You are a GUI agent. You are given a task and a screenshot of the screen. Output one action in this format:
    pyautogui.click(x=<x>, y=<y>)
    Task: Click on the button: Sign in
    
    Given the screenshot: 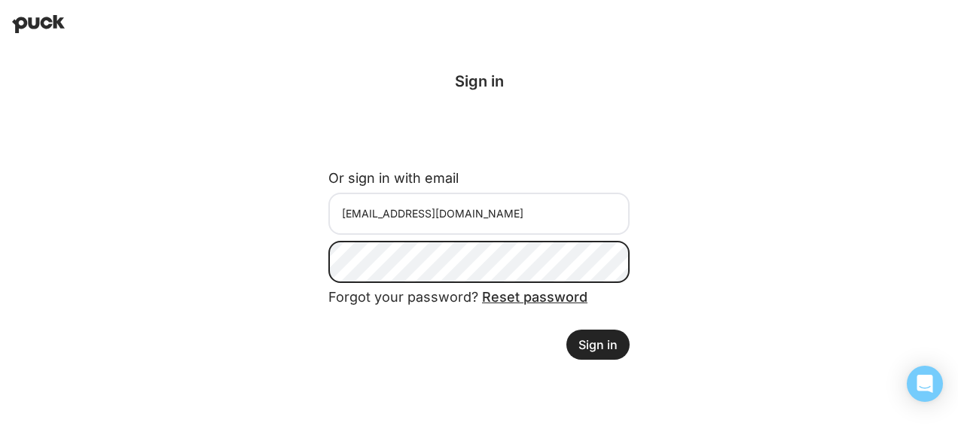 What is the action you would take?
    pyautogui.click(x=598, y=345)
    